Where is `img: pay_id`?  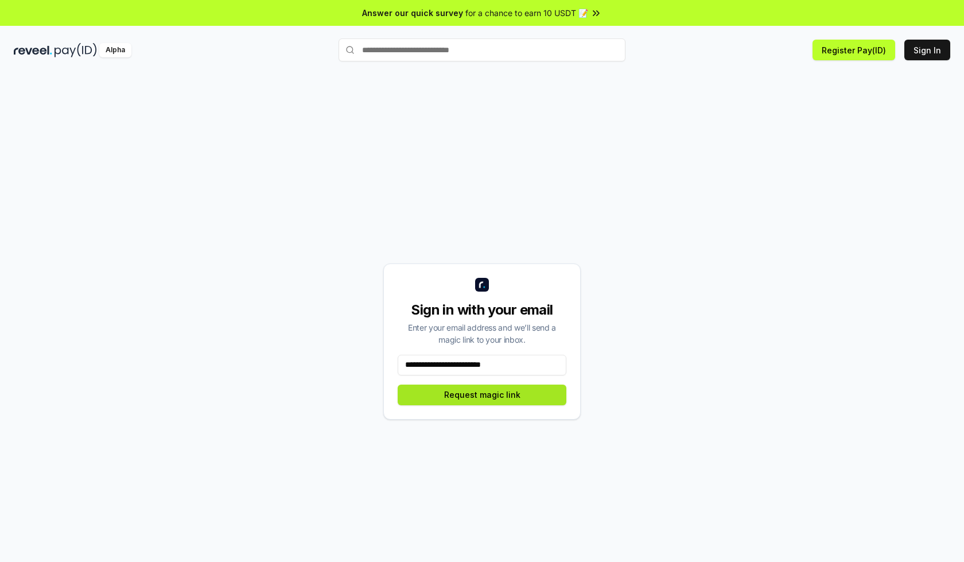 img: pay_id is located at coordinates (76, 50).